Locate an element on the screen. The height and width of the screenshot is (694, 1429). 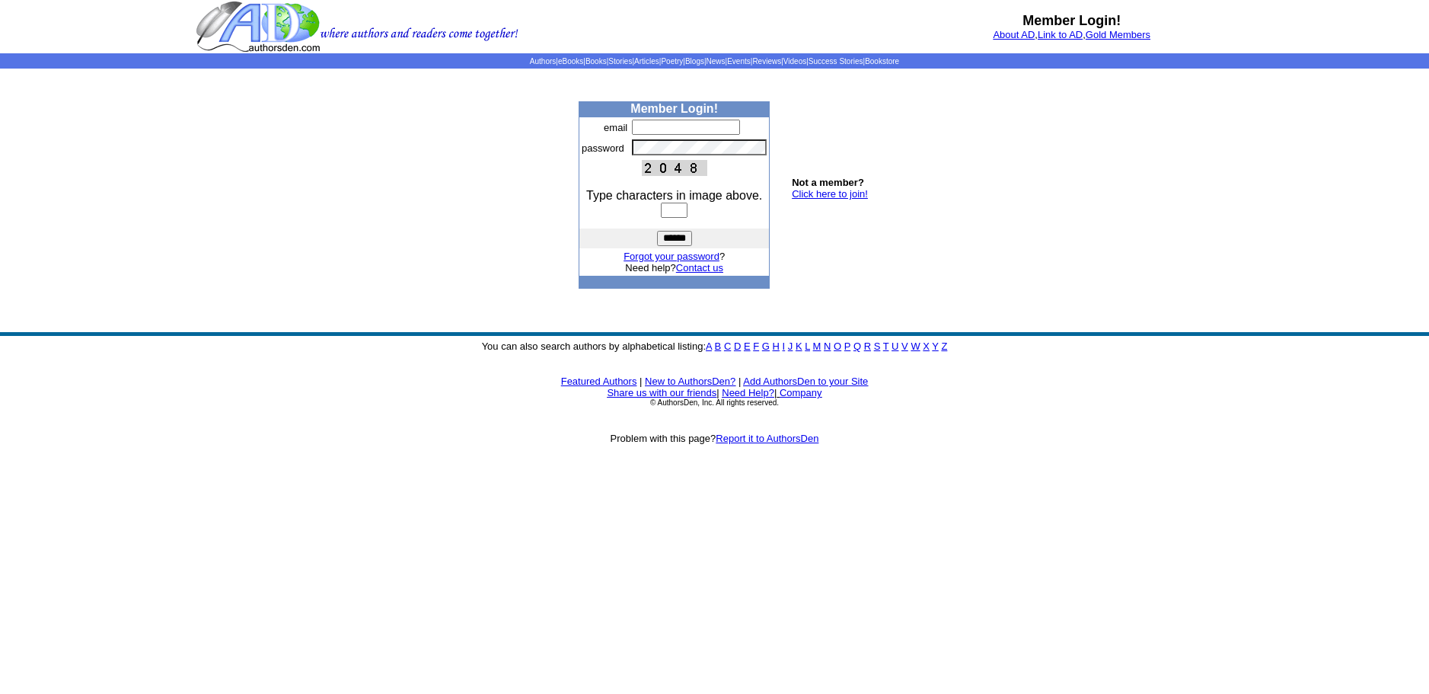
a: Add AuthorsDen to your Site is located at coordinates (806, 381).